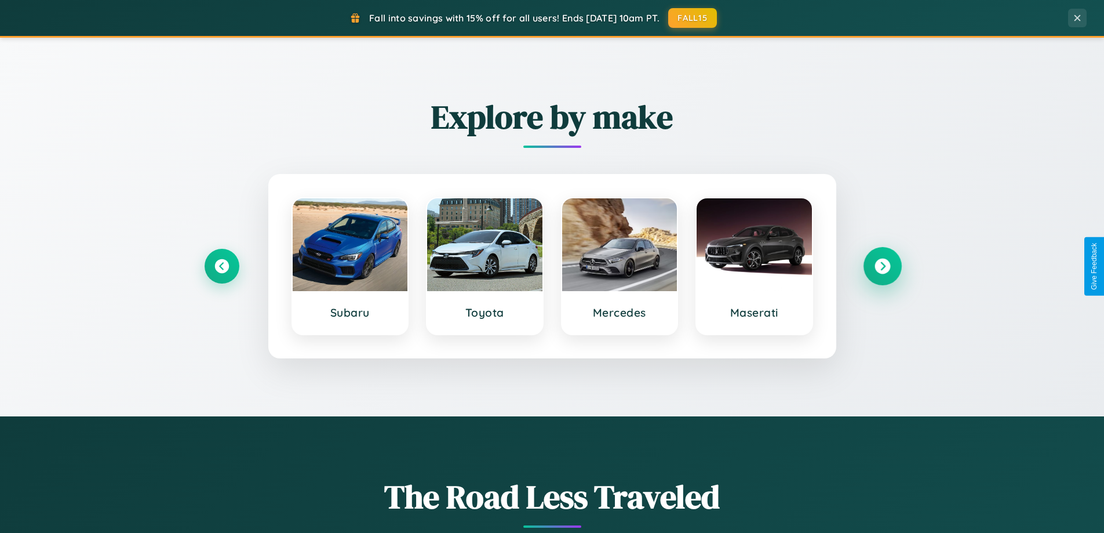 This screenshot has height=533, width=1104. What do you see at coordinates (552, 496) in the screenshot?
I see `h1: The Road Less Traveled` at bounding box center [552, 496].